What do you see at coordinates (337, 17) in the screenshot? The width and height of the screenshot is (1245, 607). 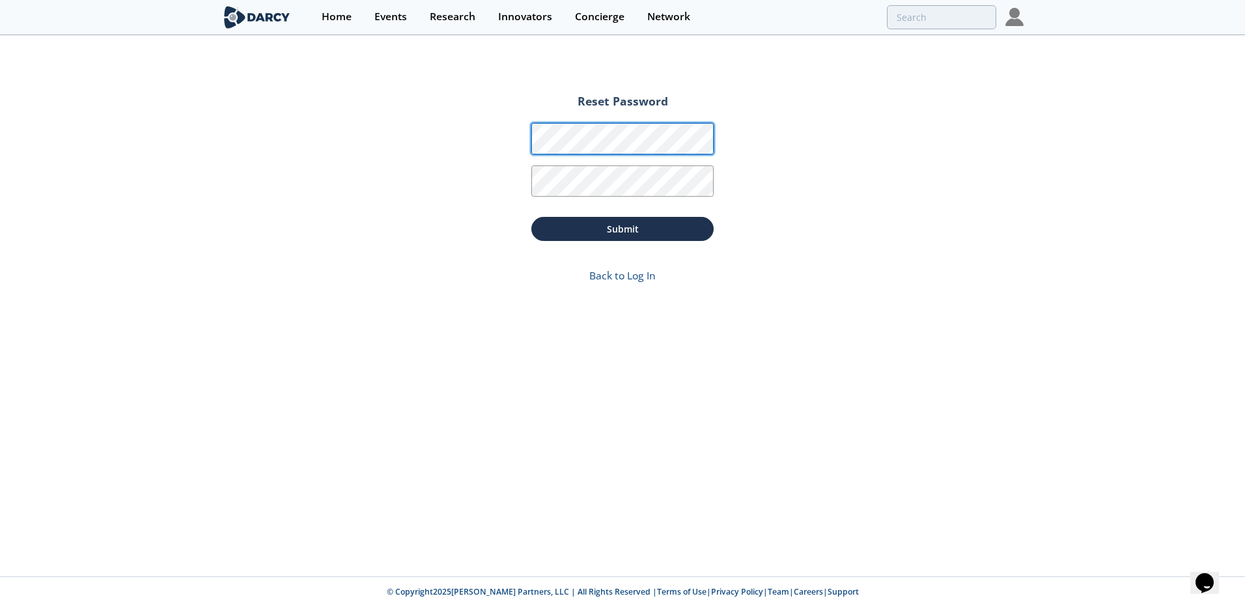 I see `div: Home` at bounding box center [337, 17].